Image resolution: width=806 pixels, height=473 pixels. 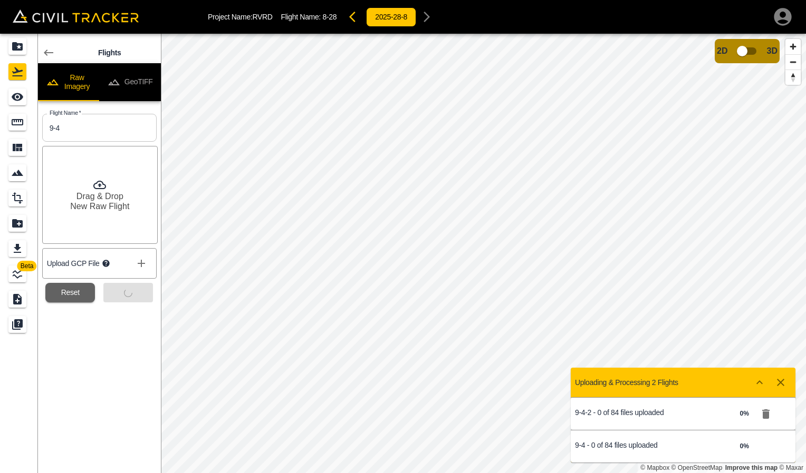 What do you see at coordinates (791, 468) in the screenshot?
I see `a: Maxar` at bounding box center [791, 468].